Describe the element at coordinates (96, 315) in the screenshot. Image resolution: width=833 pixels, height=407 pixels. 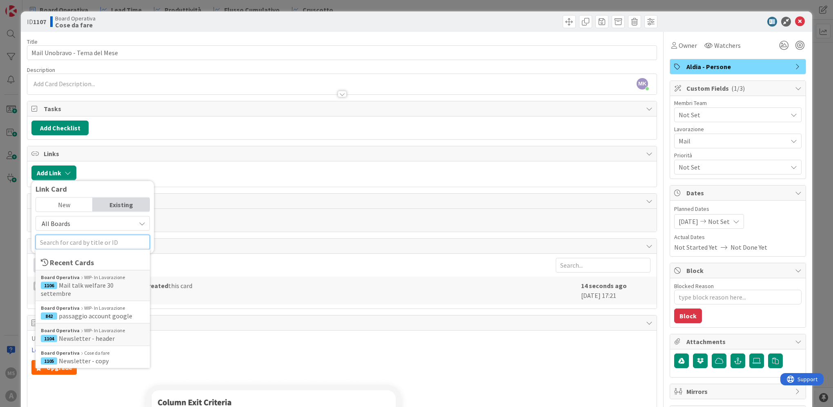
I see `span: passaggio account google` at that location.